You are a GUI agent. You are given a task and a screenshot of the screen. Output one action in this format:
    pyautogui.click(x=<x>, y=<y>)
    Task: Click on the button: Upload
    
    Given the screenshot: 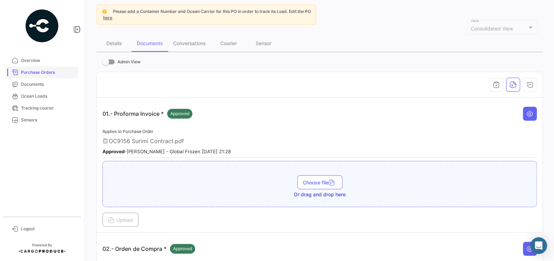 What is the action you would take?
    pyautogui.click(x=120, y=219)
    